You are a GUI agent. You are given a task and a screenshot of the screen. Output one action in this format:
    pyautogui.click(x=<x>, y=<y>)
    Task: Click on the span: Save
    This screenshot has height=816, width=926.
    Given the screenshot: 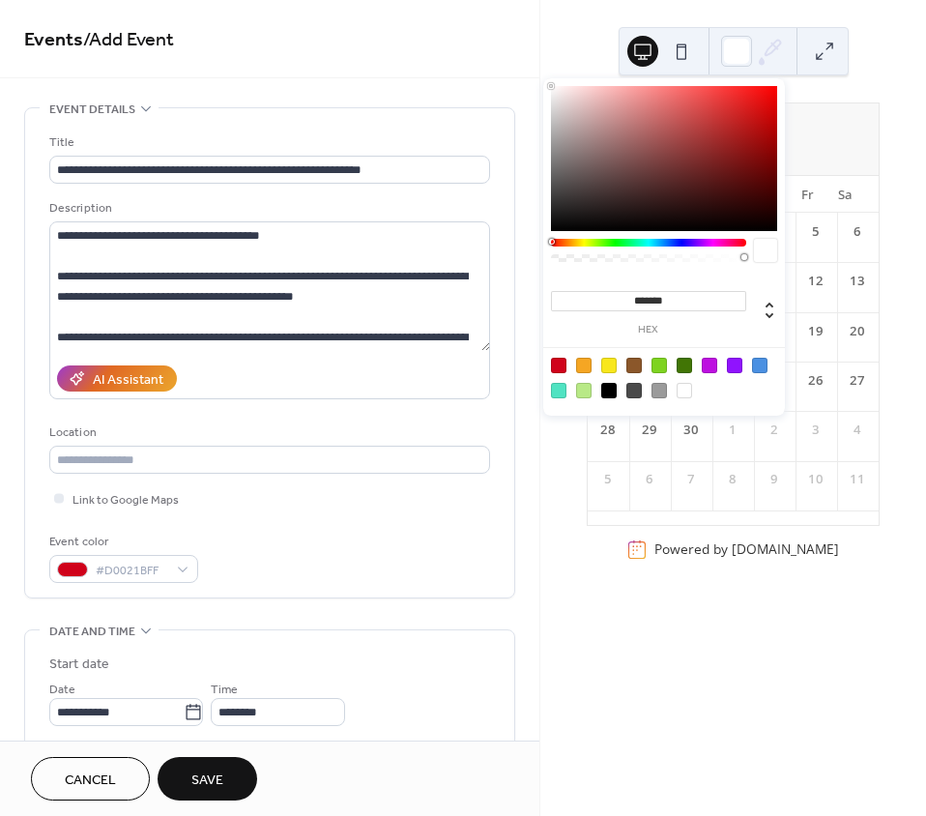 What is the action you would take?
    pyautogui.click(x=207, y=780)
    